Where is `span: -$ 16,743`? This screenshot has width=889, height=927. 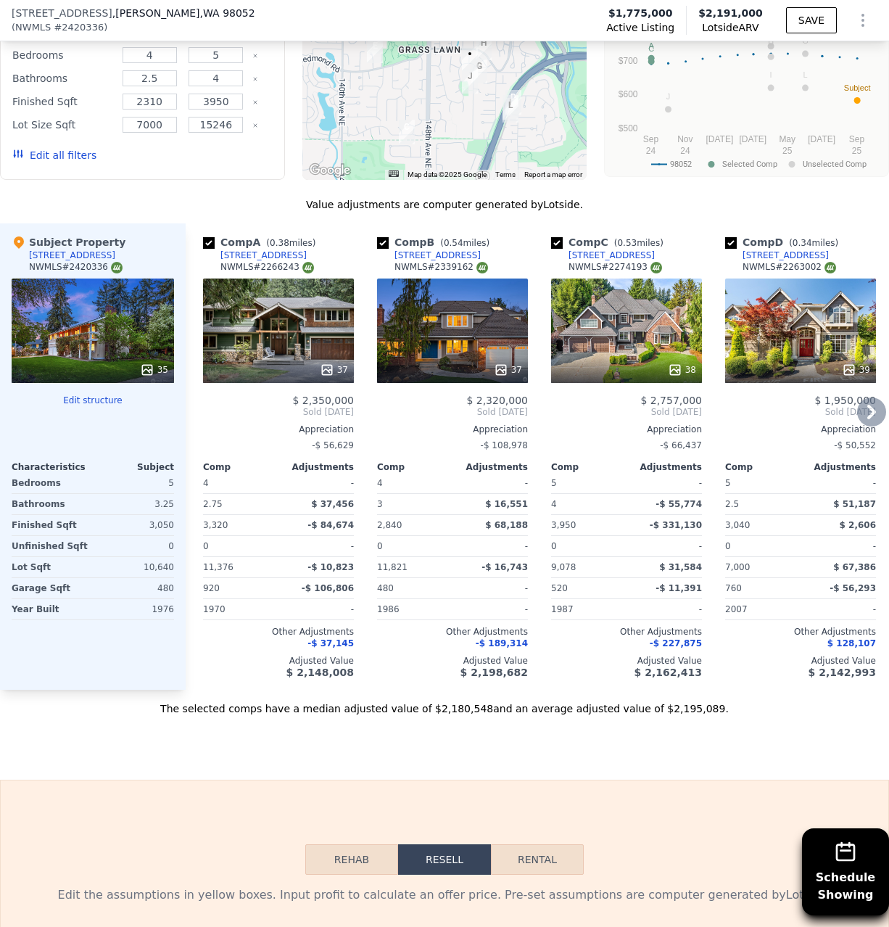 span: -$ 16,743 is located at coordinates (505, 567).